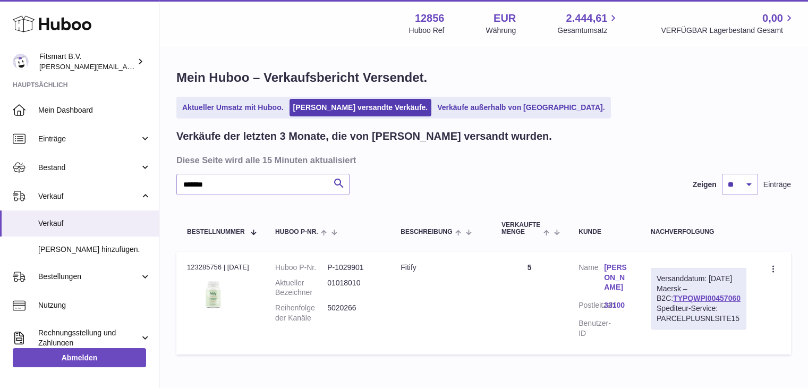 The height and width of the screenshot is (388, 808). I want to click on a: 33100, so click(617, 305).